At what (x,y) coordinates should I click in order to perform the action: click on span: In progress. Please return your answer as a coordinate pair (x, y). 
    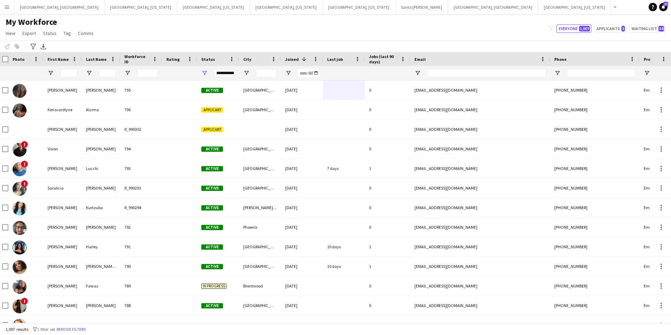
    Looking at the image, I should click on (214, 286).